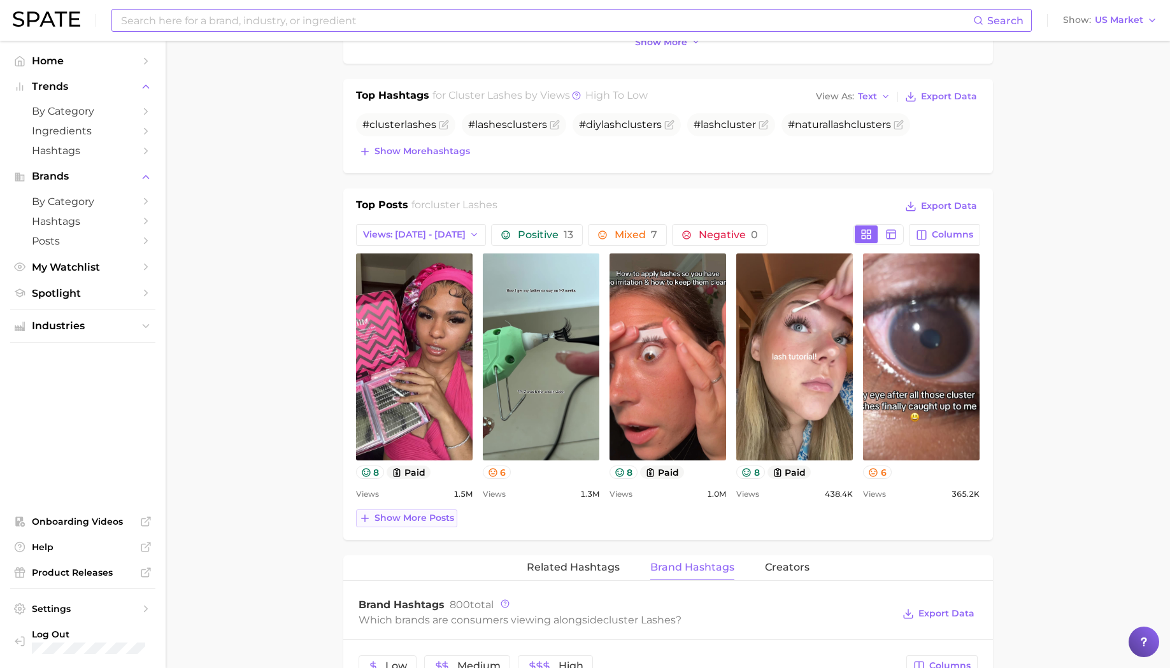 The image size is (1170, 668). What do you see at coordinates (463, 494) in the screenshot?
I see `span: 1.5m` at bounding box center [463, 494].